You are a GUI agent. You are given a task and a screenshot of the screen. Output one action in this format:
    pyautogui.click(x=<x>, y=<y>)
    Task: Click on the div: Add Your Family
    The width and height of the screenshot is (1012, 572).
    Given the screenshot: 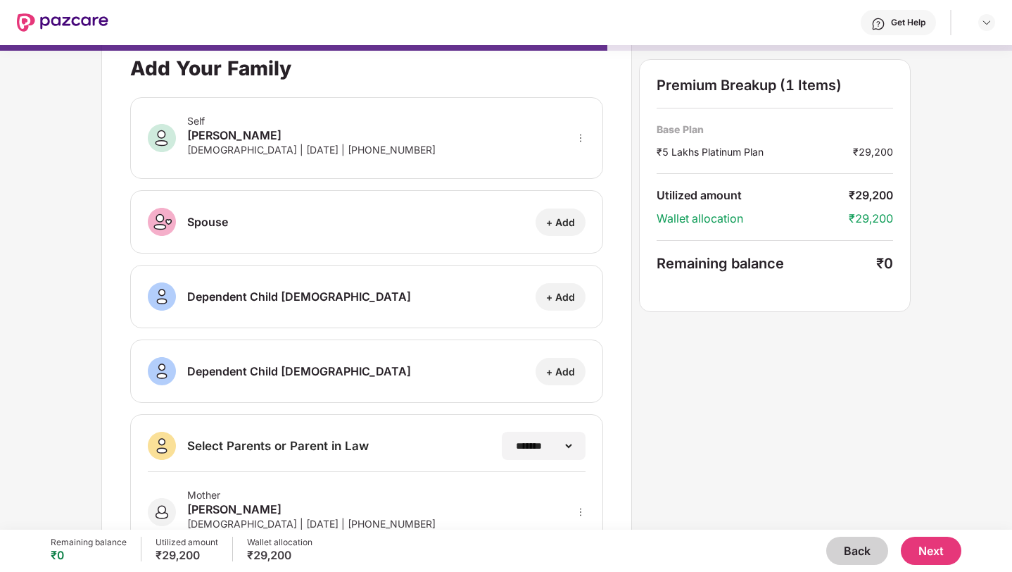 What is the action you would take?
    pyautogui.click(x=210, y=68)
    